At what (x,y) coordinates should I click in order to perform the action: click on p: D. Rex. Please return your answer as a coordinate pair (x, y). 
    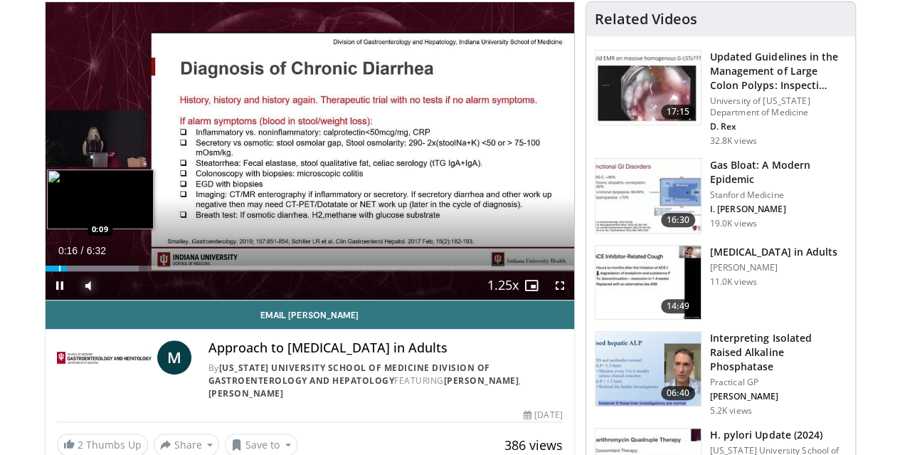
    Looking at the image, I should click on (779, 127).